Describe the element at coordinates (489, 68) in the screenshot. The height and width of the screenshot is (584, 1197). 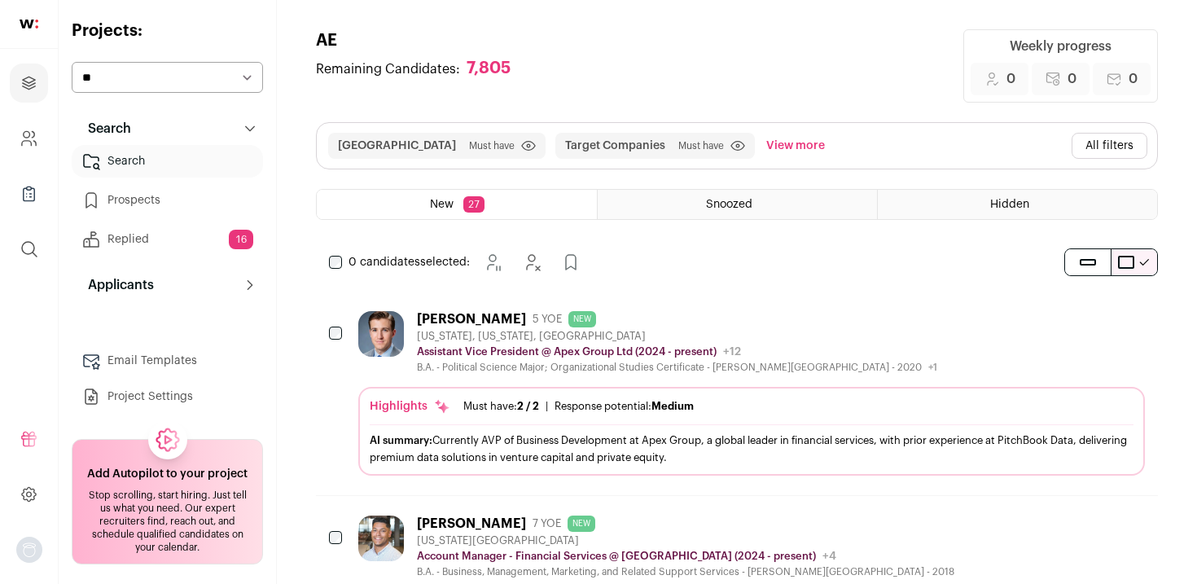
I see `div: 7,805` at that location.